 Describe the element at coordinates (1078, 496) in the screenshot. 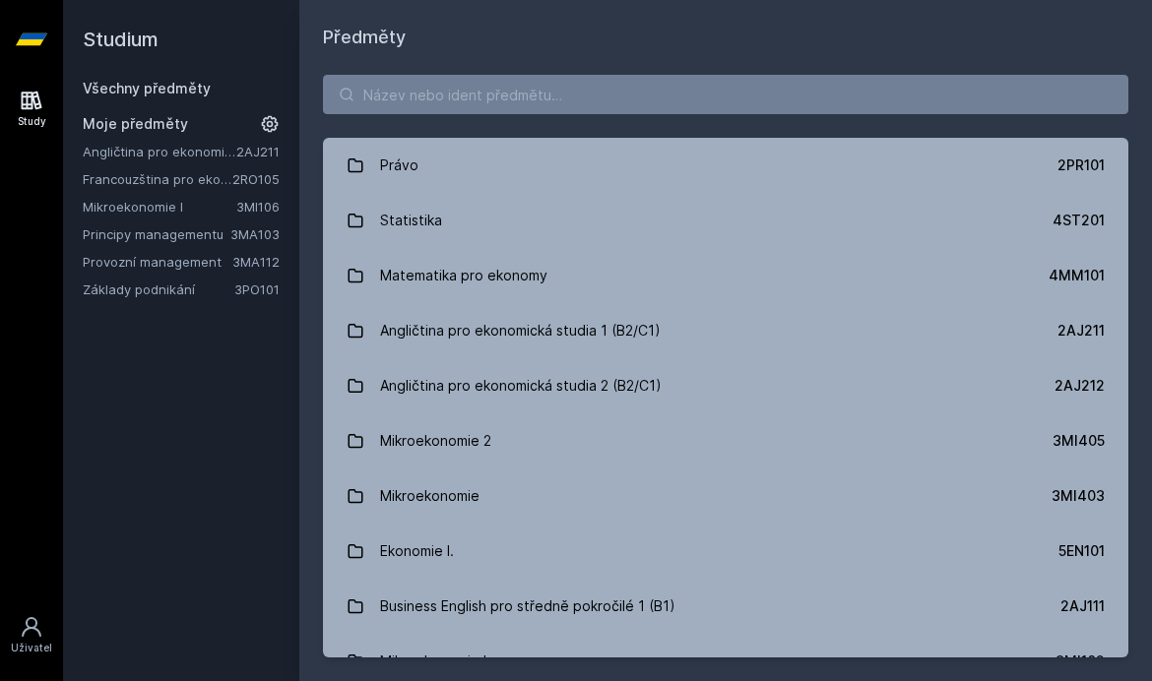

I see `div: 3MI403` at that location.